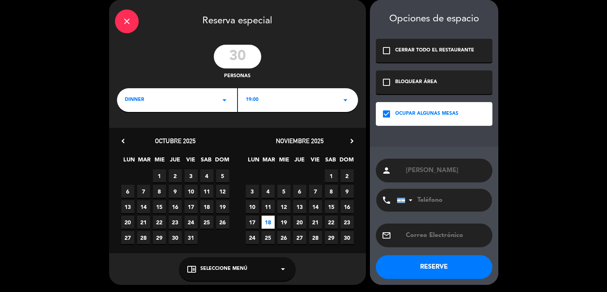  Describe the element at coordinates (386, 114) in the screenshot. I see `i: check_box` at that location.